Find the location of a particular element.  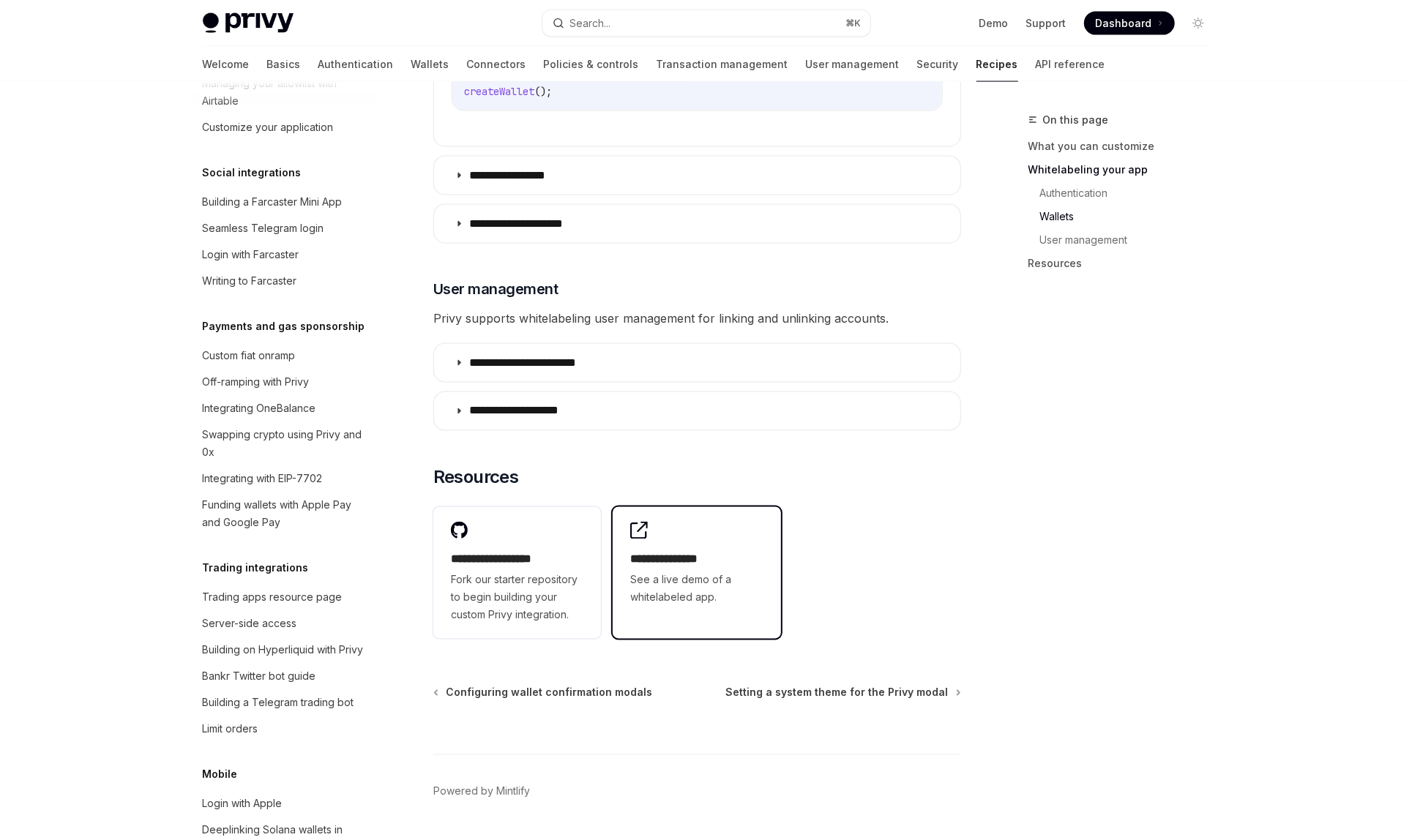

a: Server-side access is located at coordinates (285, 624).